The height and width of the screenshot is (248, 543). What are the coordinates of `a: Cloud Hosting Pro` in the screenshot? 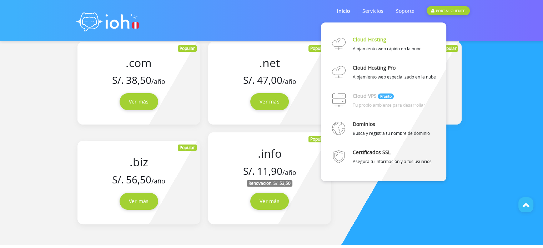 It's located at (374, 67).